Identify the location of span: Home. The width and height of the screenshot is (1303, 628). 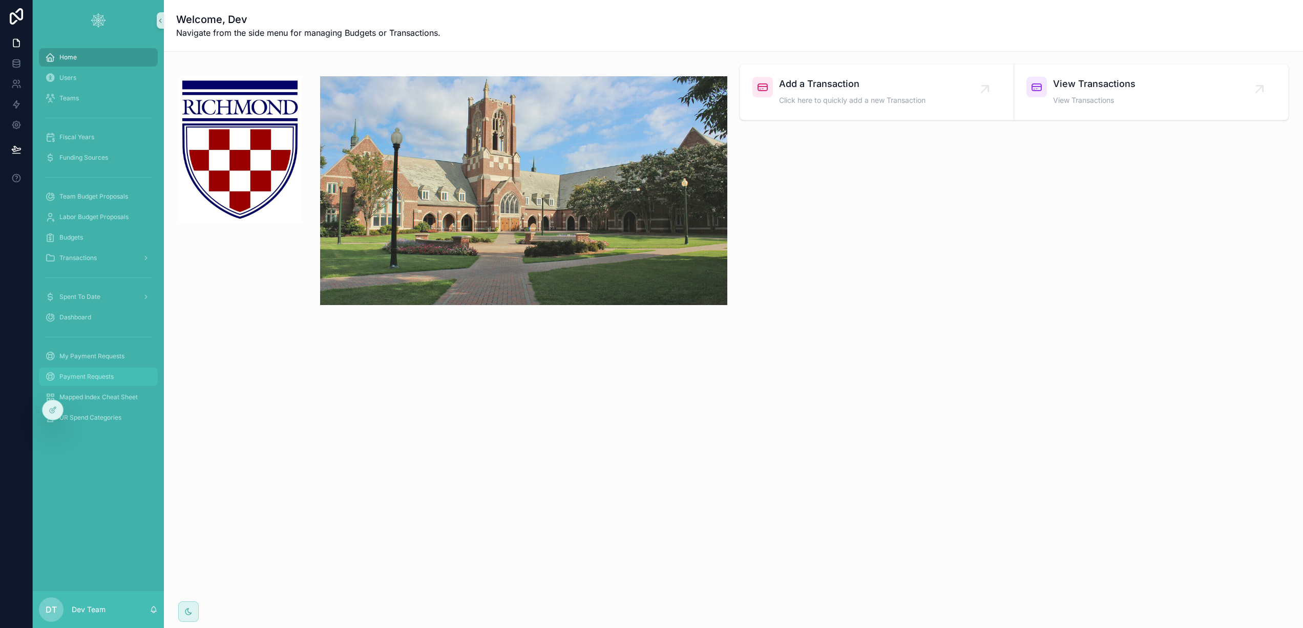
(68, 57).